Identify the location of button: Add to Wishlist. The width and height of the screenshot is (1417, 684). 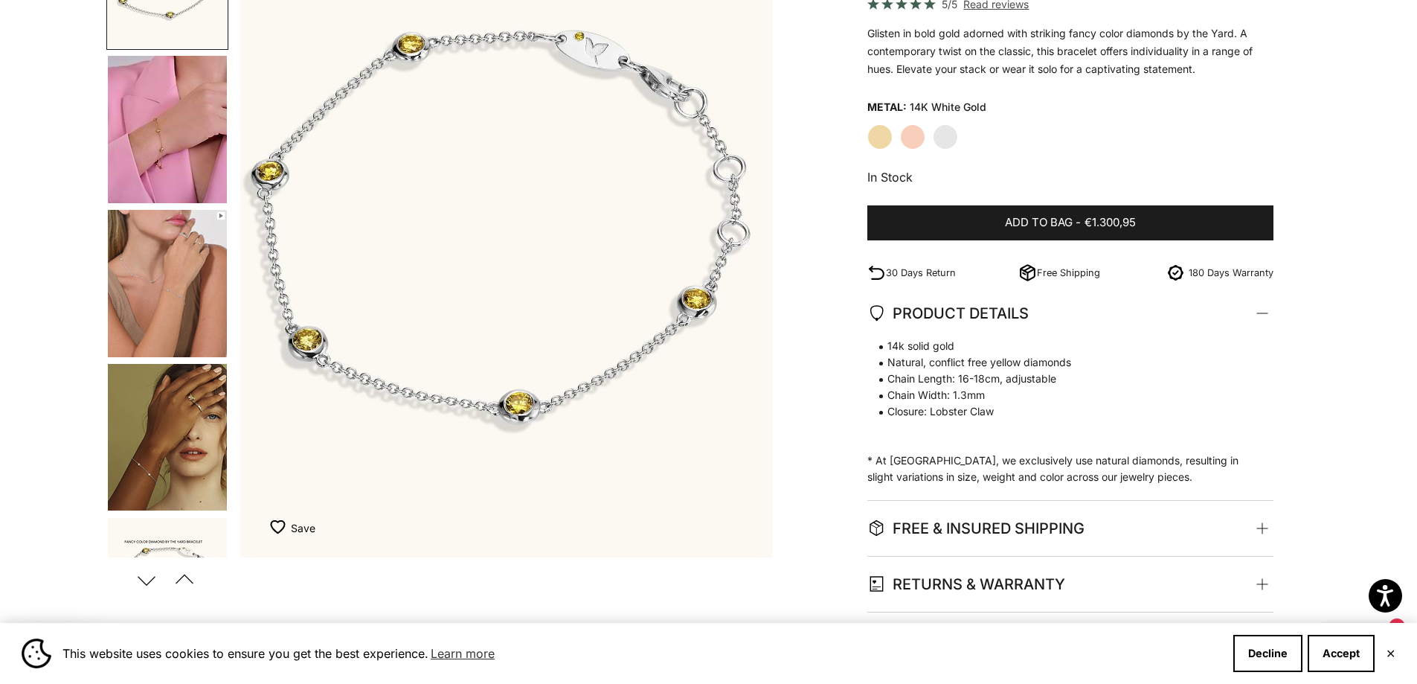
(292, 527).